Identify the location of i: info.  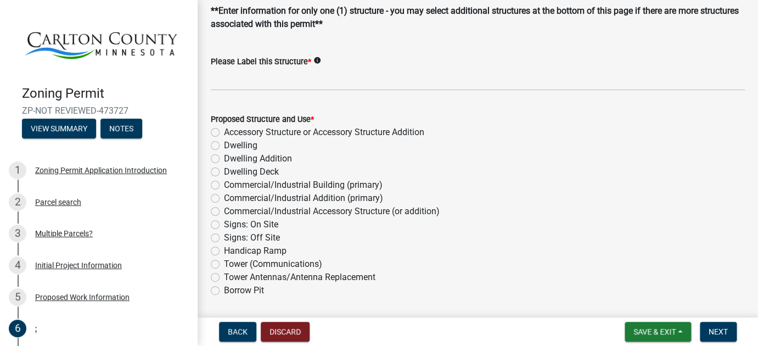
(317, 60).